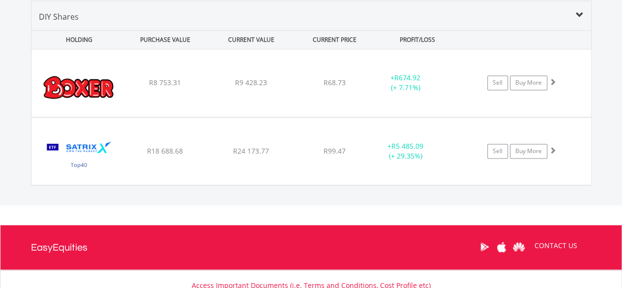  Describe the element at coordinates (417, 39) in the screenshot. I see `div: PROFIT/LOSS` at that location.